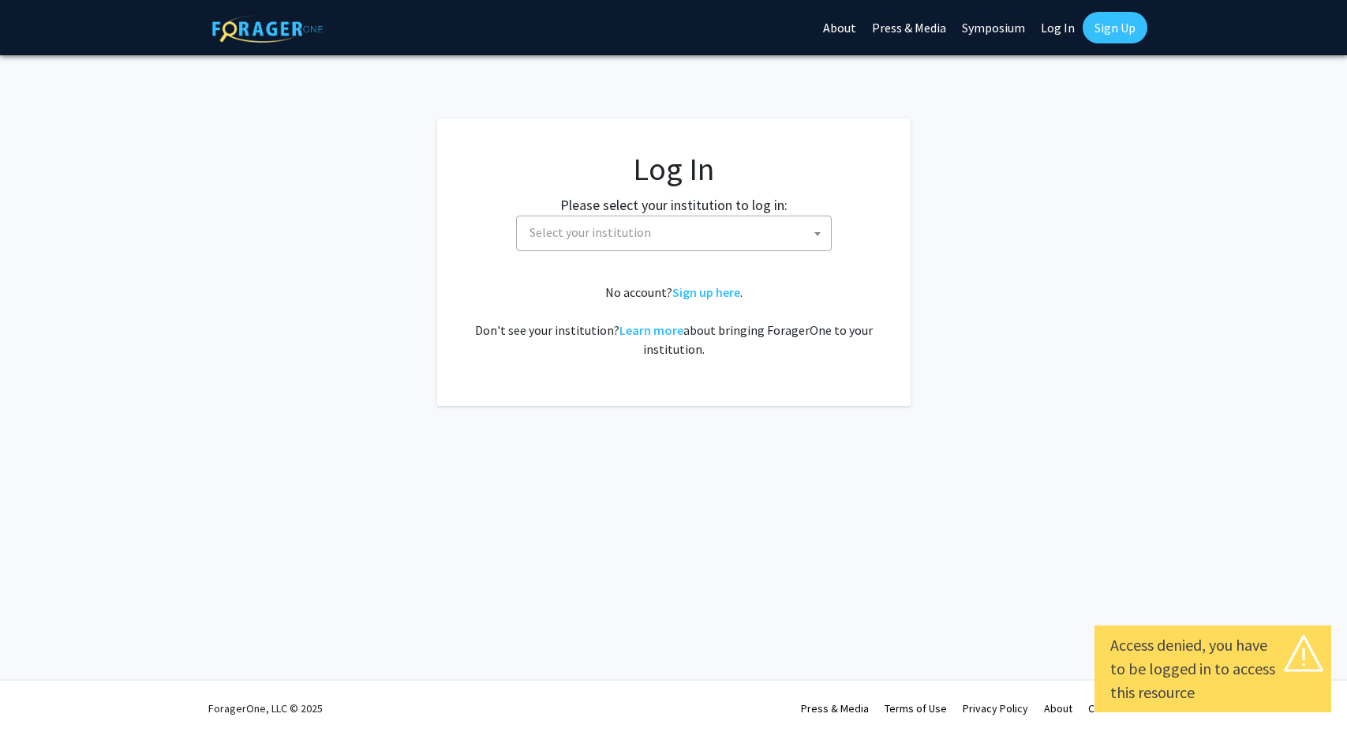 Image resolution: width=1347 pixels, height=736 pixels. I want to click on a: Press & Media, so click(835, 708).